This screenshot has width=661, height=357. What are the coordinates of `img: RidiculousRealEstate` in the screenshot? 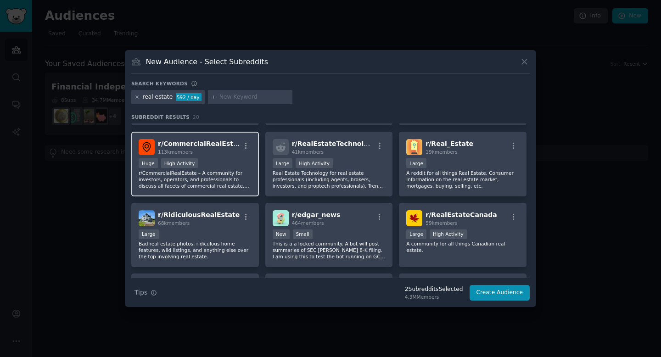 It's located at (147, 218).